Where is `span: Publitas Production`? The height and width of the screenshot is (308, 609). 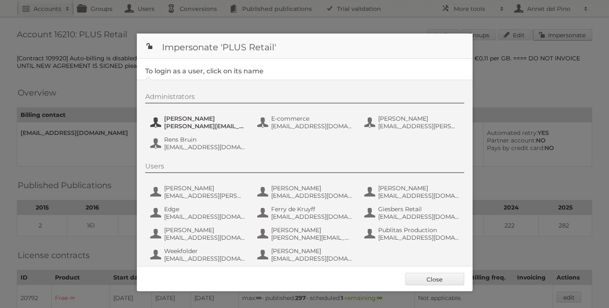 span: Publitas Production is located at coordinates (419, 230).